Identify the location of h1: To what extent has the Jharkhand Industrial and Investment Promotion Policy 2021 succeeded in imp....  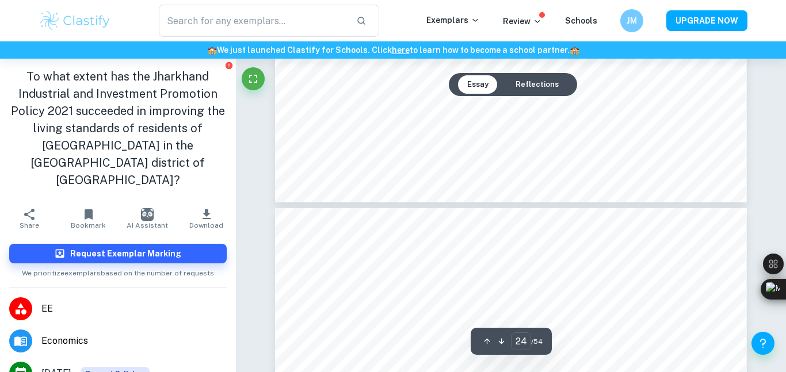
(118, 128).